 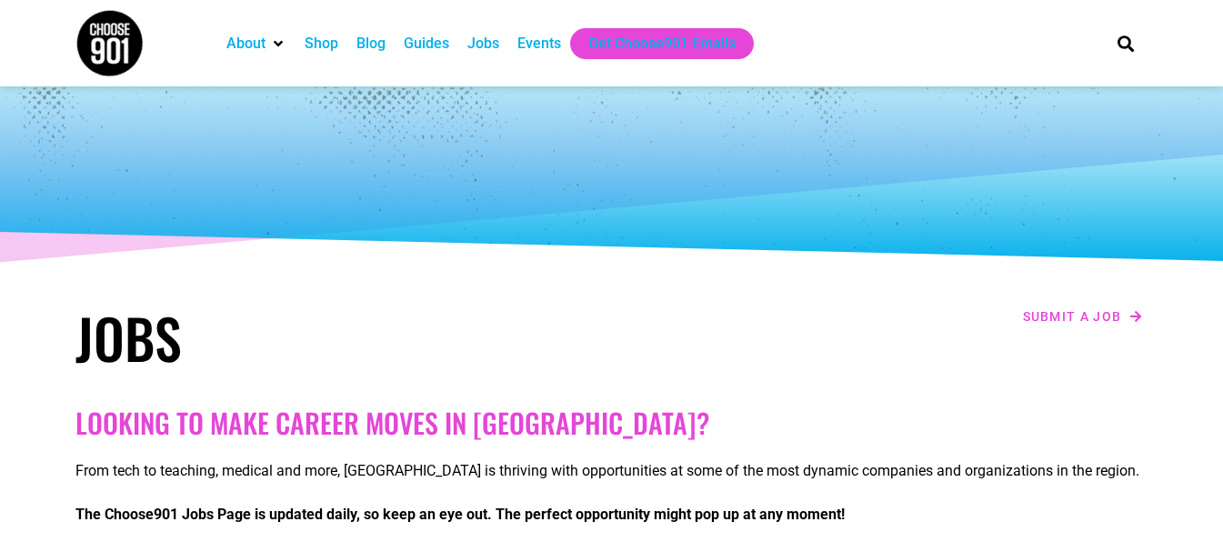 I want to click on nav: Main nav, so click(x=652, y=44).